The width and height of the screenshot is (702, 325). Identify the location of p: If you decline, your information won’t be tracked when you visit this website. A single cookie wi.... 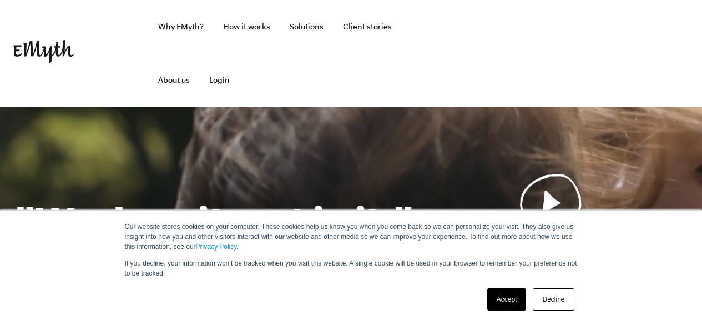
(351, 268).